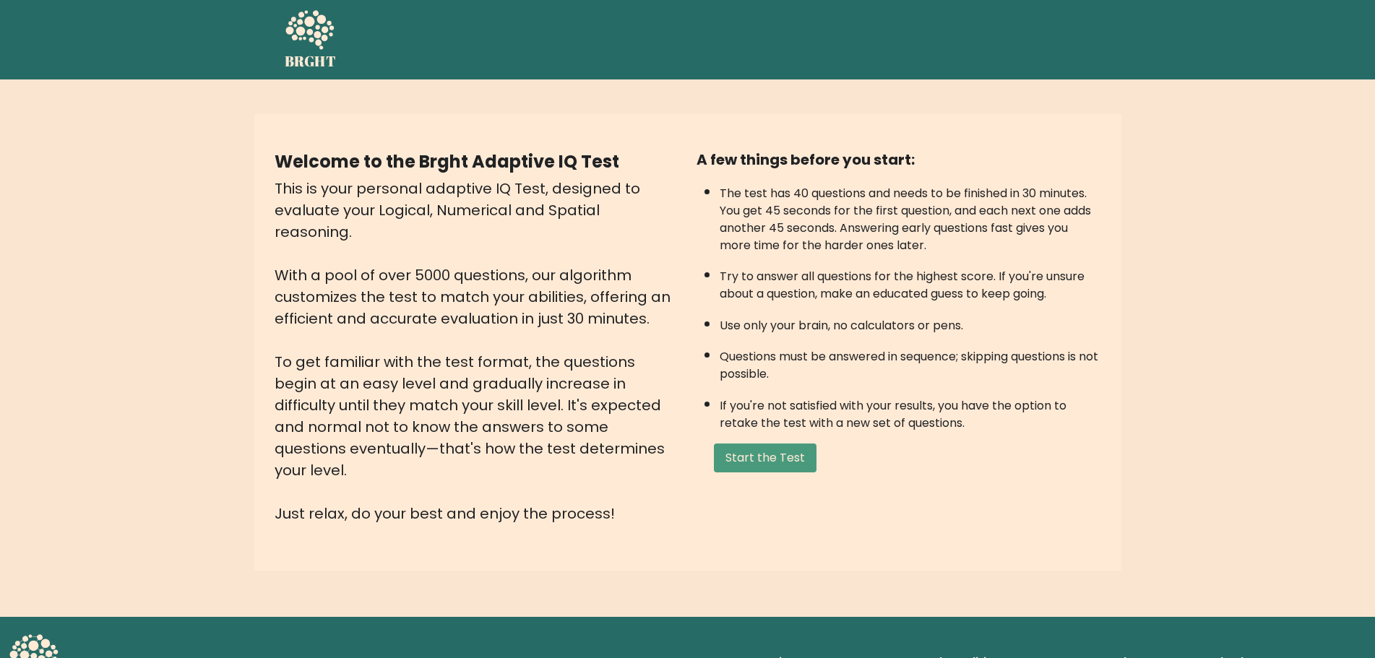 The width and height of the screenshot is (1375, 658). Describe the element at coordinates (311, 61) in the screenshot. I see `h5: BRGHT` at that location.